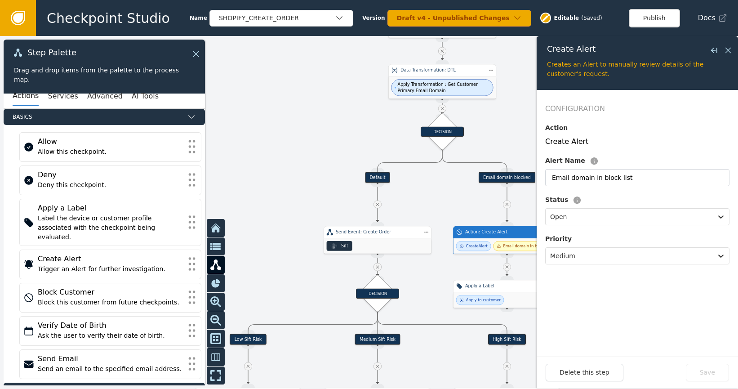 The width and height of the screenshot is (738, 389). Describe the element at coordinates (713, 18) in the screenshot. I see `a: Docs` at that location.